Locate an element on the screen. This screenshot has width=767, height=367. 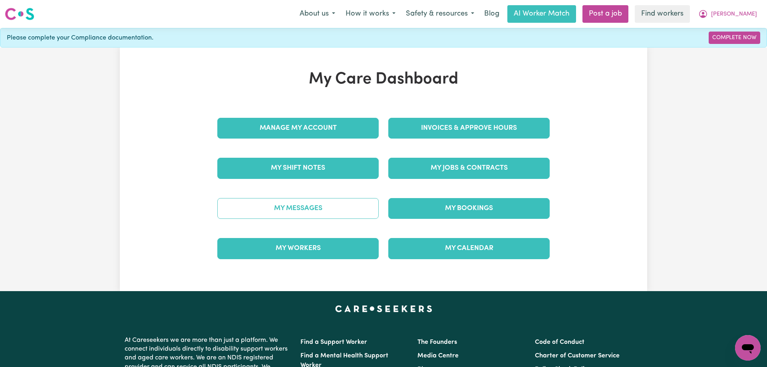
a: My Workers is located at coordinates (298, 248).